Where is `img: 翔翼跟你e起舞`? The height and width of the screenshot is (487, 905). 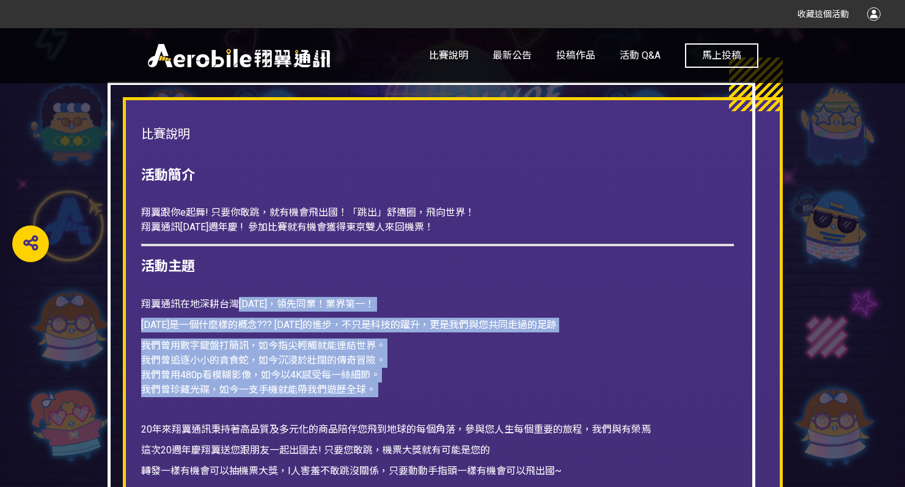 img: 翔翼跟你e起舞 is located at coordinates (239, 56).